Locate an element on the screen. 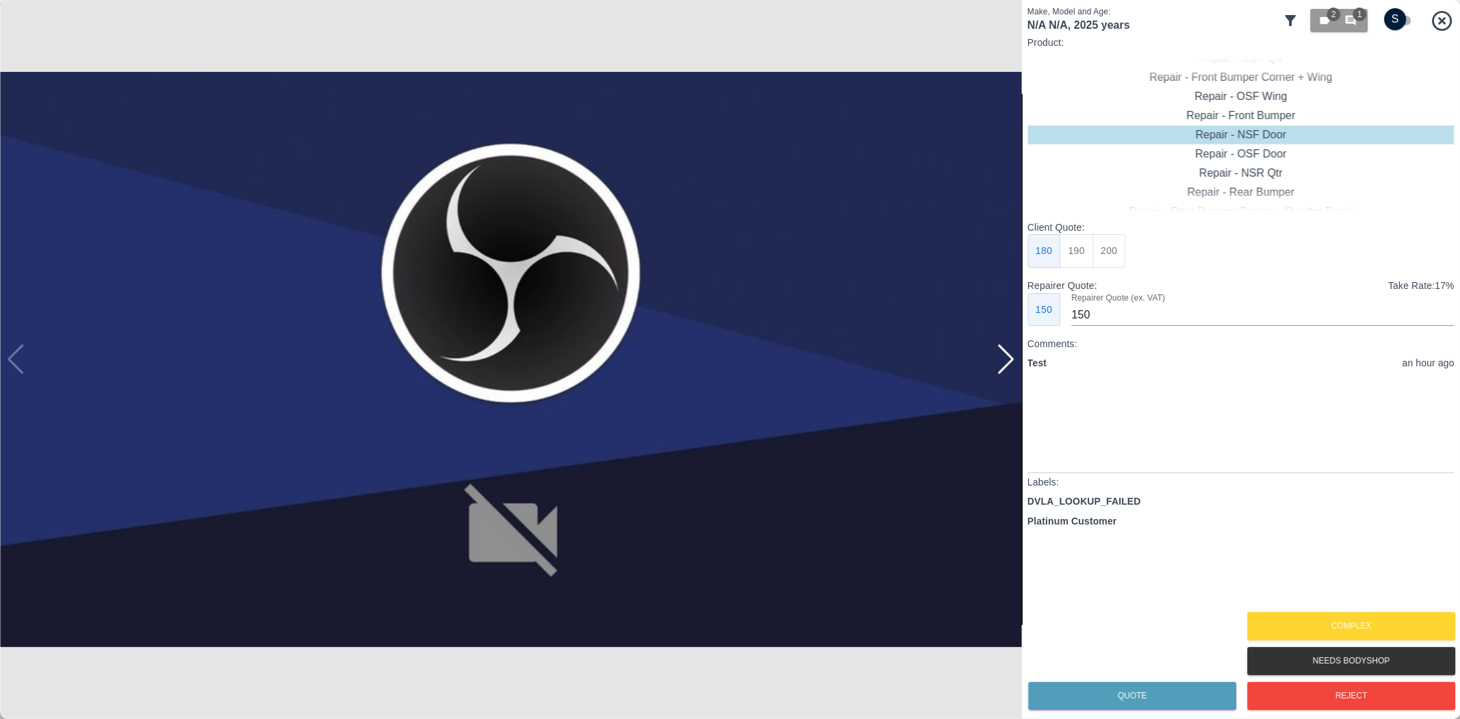 This screenshot has height=719, width=1460. div: Repair - OSF Wing is located at coordinates (1241, 96).